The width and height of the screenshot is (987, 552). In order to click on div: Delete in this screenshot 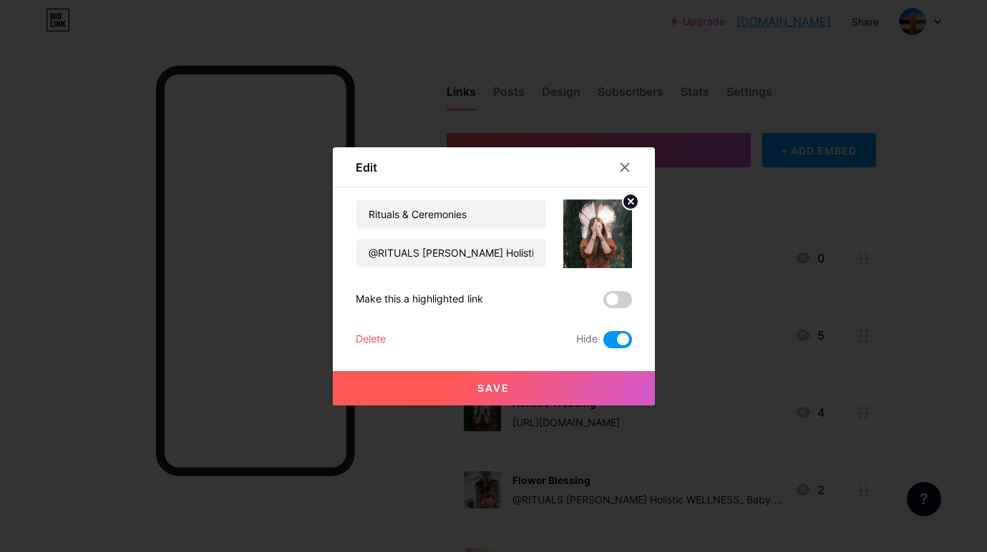, I will do `click(371, 340)`.